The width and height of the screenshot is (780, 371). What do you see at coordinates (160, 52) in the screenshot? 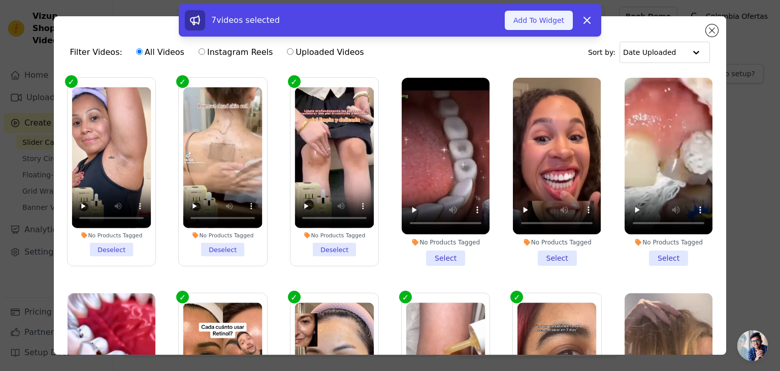
I see `label: All Videos` at bounding box center [160, 52].